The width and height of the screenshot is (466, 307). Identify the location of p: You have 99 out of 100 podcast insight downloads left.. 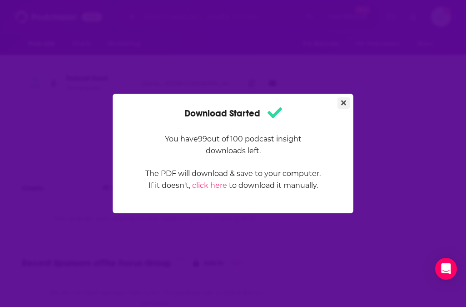
(233, 145).